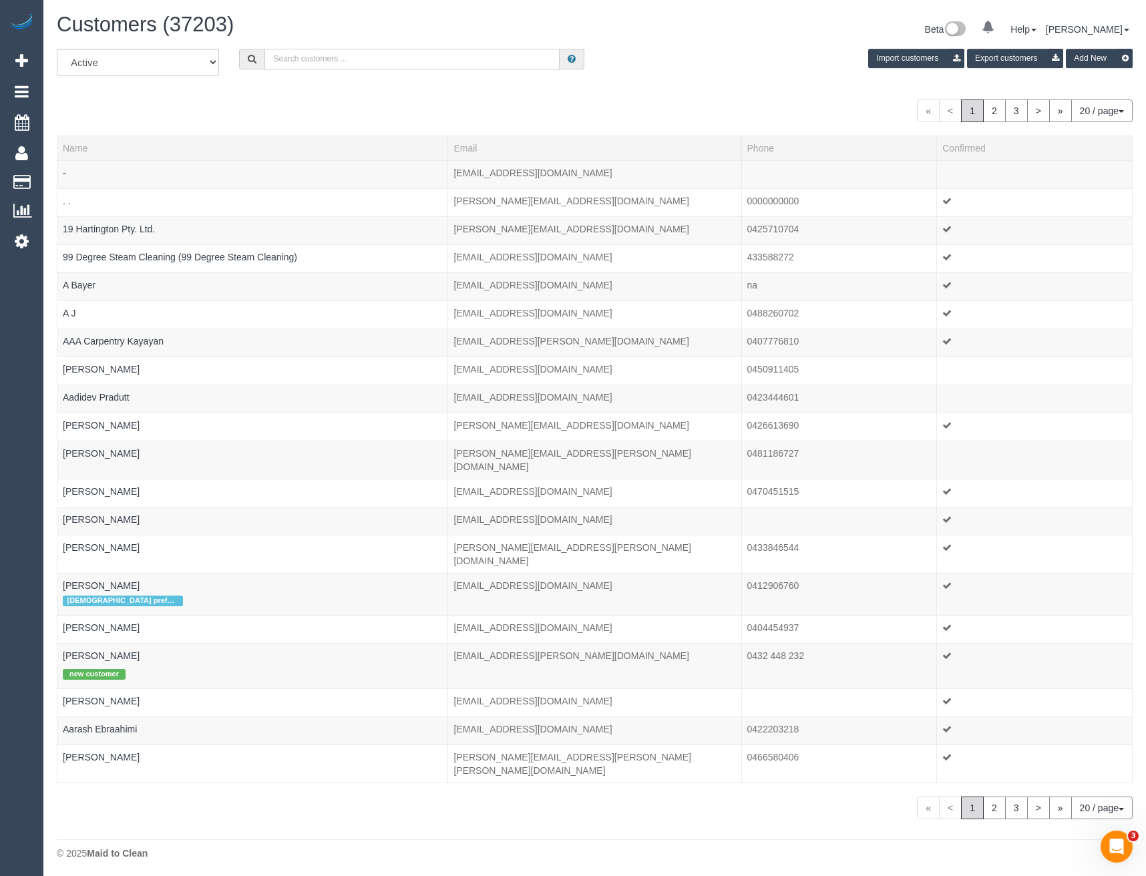 This screenshot has height=876, width=1146. I want to click on th: Confirmed, so click(1035, 148).